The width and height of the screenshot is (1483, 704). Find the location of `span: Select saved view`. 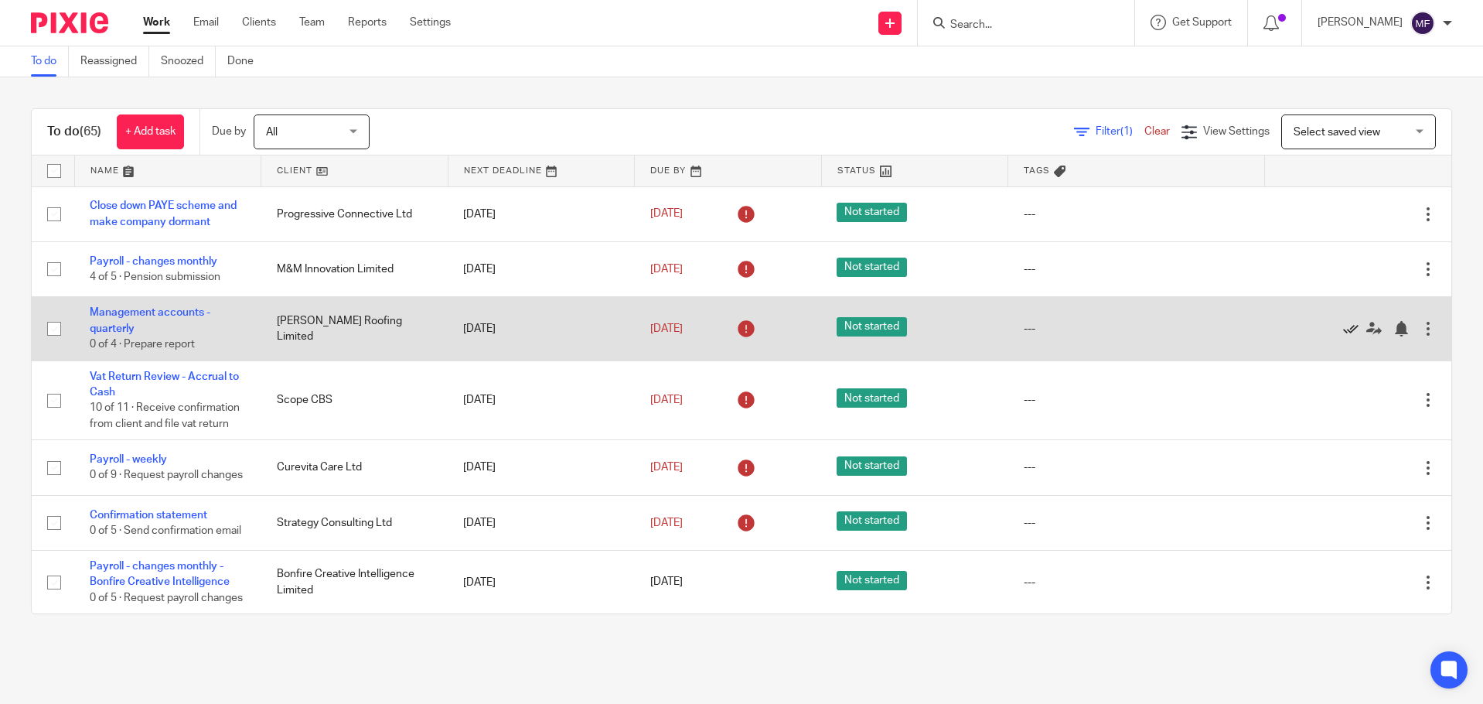

span: Select saved view is located at coordinates (1337, 132).